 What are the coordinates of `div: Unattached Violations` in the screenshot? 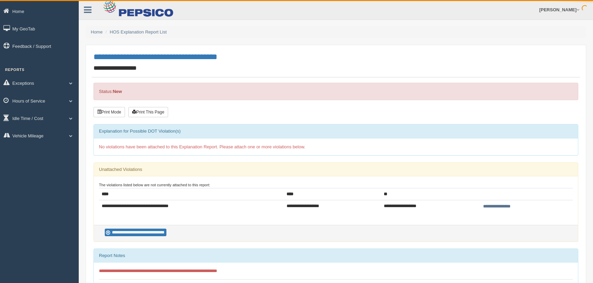 It's located at (336, 170).